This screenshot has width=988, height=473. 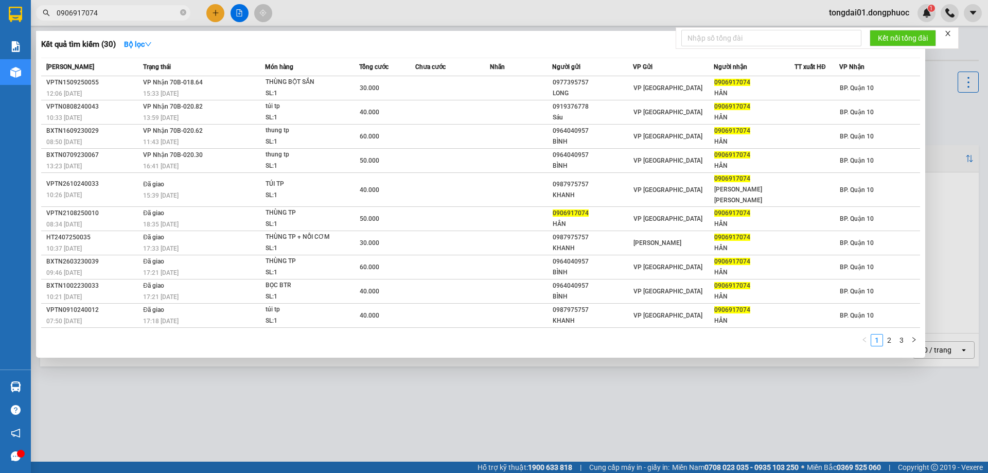 What do you see at coordinates (15, 14) in the screenshot?
I see `img: logo-vxr` at bounding box center [15, 14].